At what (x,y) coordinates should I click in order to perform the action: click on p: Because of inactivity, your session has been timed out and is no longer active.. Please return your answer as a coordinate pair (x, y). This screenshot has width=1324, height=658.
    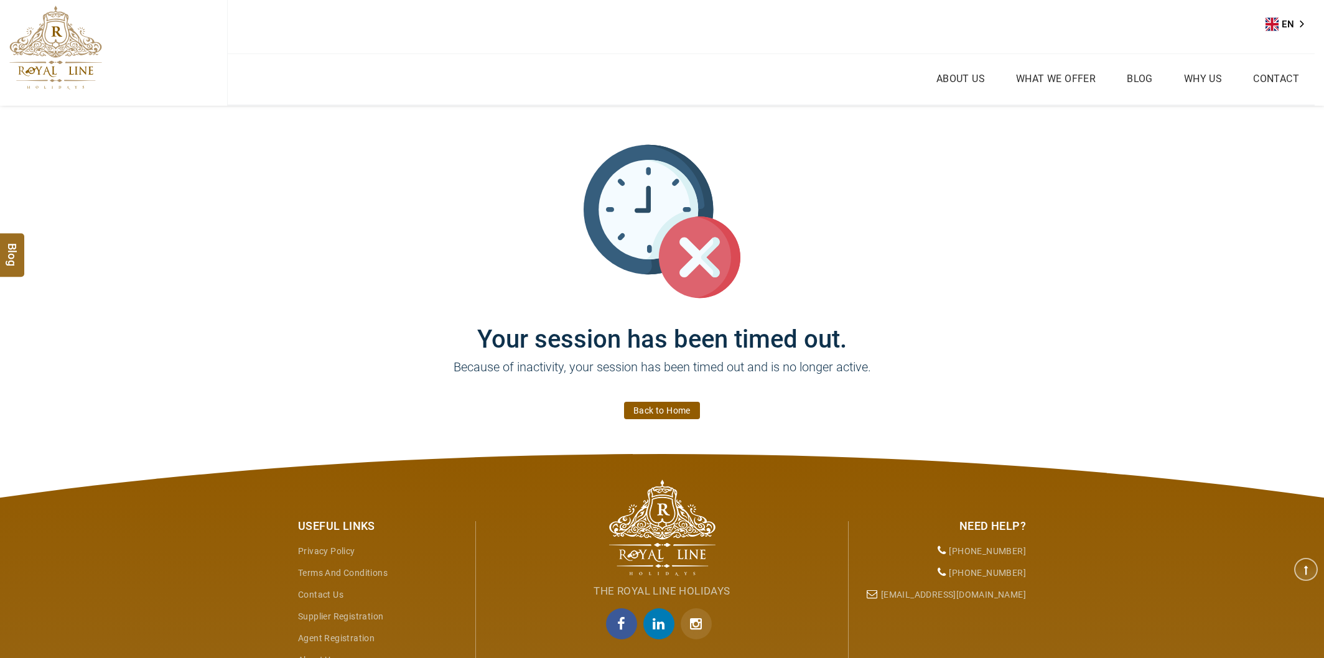
    Looking at the image, I should click on (662, 376).